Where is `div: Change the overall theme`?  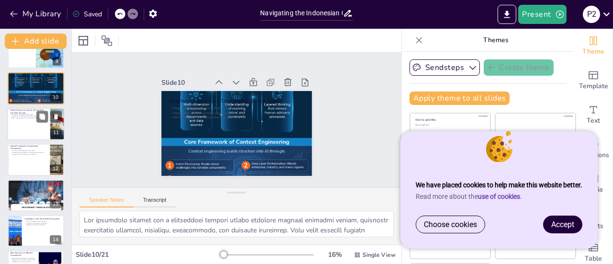 div: Change the overall theme is located at coordinates (594, 46).